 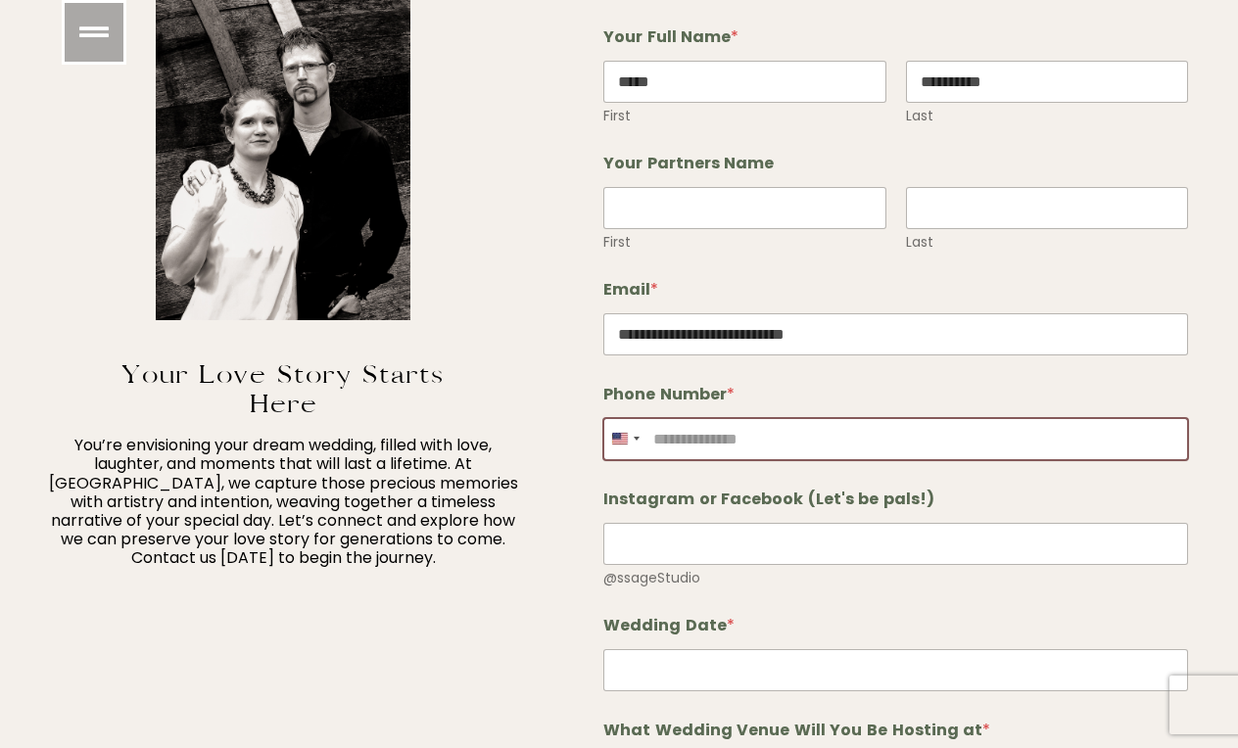 I want to click on input: Phone Number, so click(x=895, y=439).